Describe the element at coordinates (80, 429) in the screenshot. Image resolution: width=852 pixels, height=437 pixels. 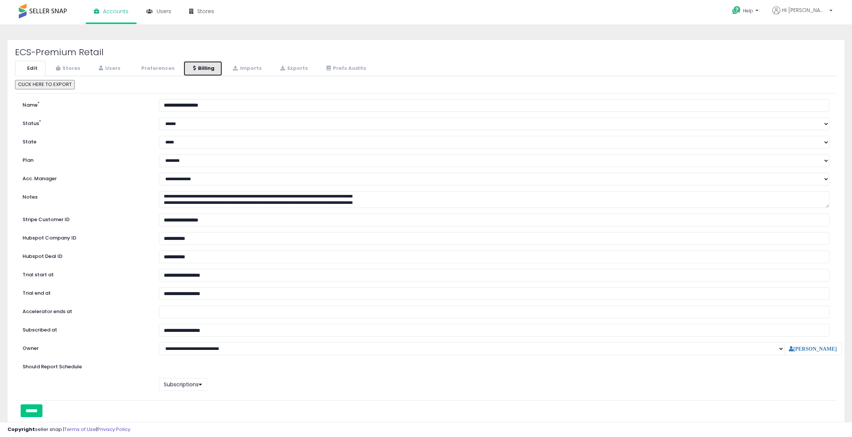
I see `a: Terms of Use` at that location.